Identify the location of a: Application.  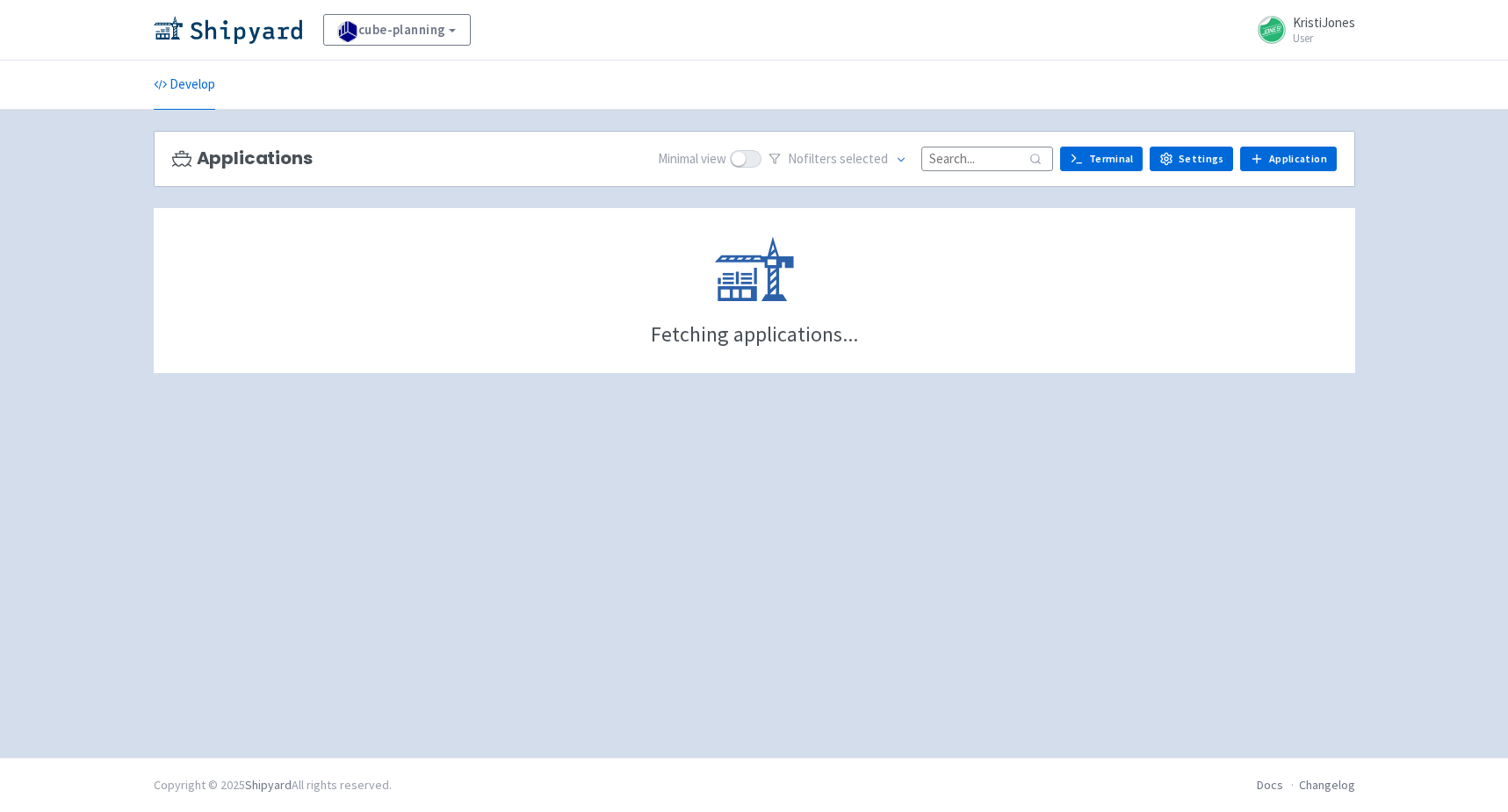
(1288, 158).